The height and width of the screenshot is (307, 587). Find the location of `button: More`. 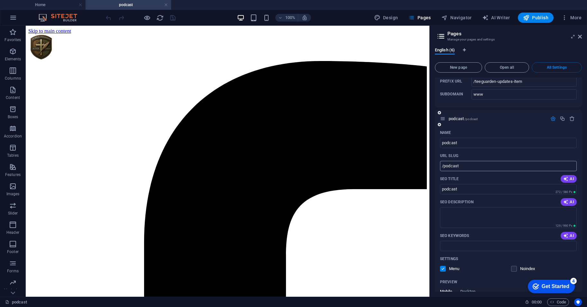

button: More is located at coordinates (571, 18).